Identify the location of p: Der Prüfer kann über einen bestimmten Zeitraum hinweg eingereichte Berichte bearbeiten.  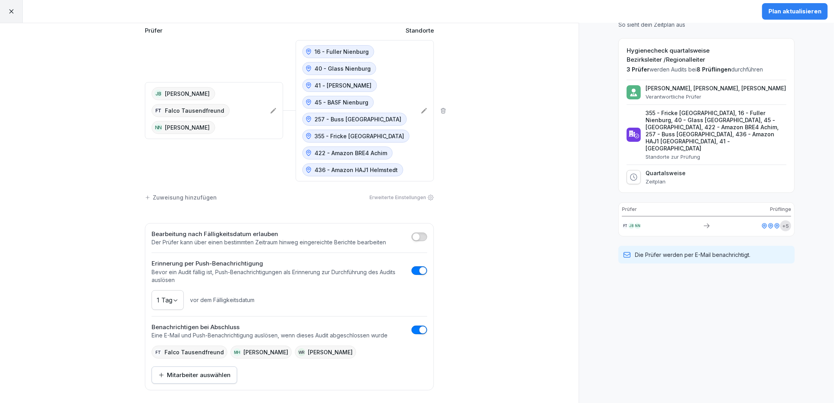
(268, 242).